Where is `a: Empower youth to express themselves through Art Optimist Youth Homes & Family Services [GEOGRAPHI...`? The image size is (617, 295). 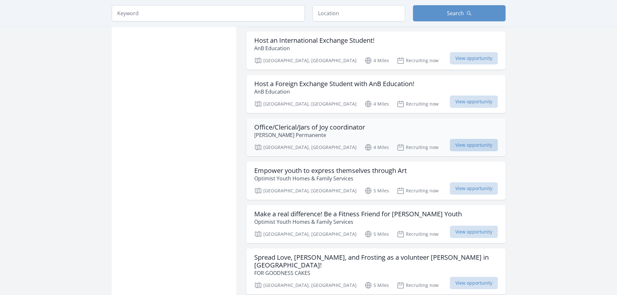 a: Empower youth to express themselves through Art Optimist Youth Homes & Family Services [GEOGRAPHI... is located at coordinates (376, 181).